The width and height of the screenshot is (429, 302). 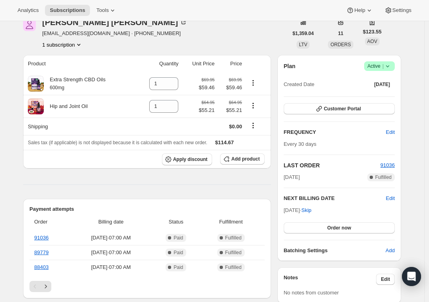 I want to click on button: Settings, so click(x=398, y=10).